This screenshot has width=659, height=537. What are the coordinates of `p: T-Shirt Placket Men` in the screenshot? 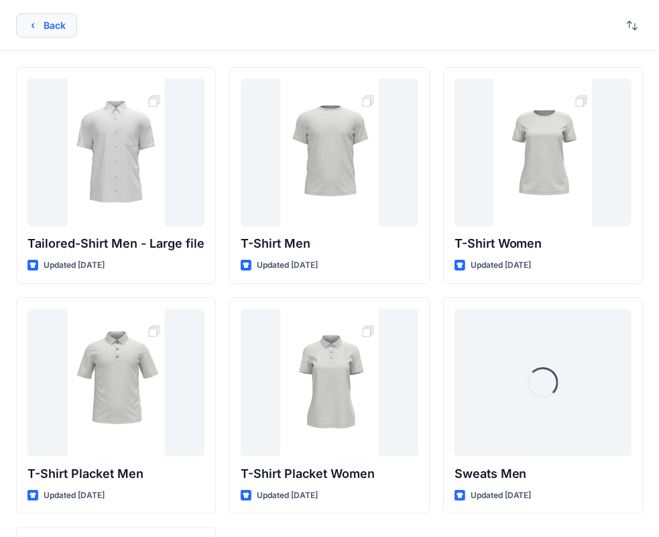 It's located at (116, 473).